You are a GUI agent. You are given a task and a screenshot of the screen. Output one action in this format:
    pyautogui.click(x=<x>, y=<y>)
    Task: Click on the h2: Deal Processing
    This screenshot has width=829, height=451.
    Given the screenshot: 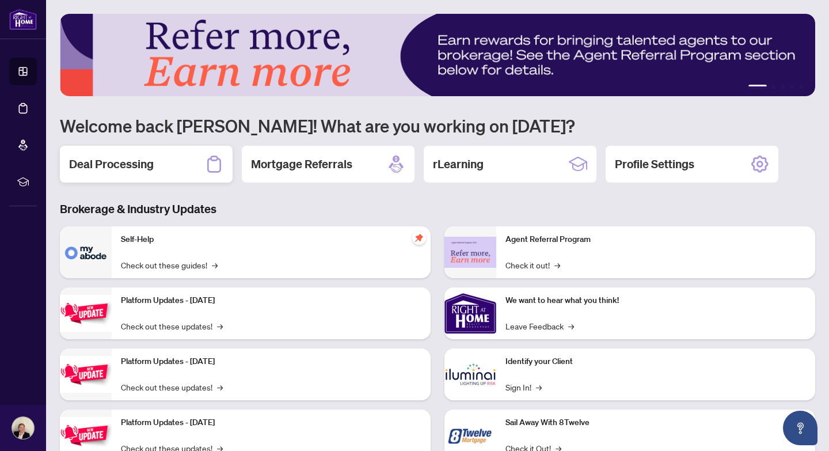 What is the action you would take?
    pyautogui.click(x=111, y=164)
    